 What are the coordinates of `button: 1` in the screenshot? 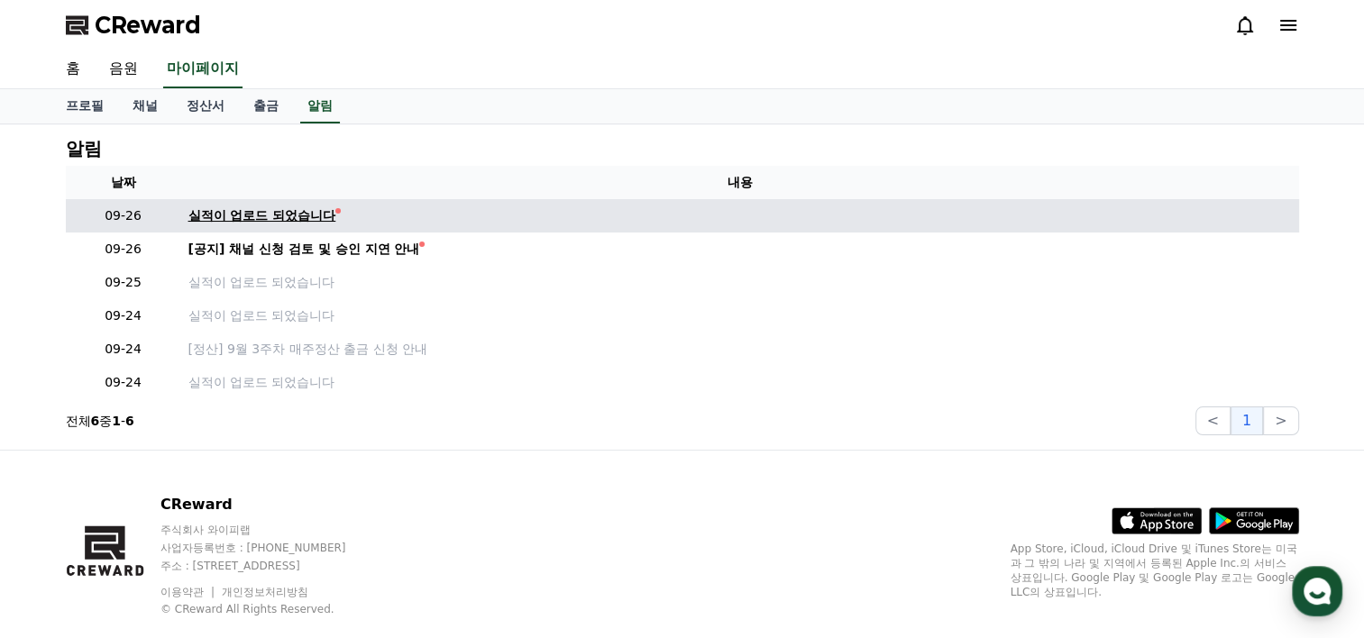 It's located at (1247, 421).